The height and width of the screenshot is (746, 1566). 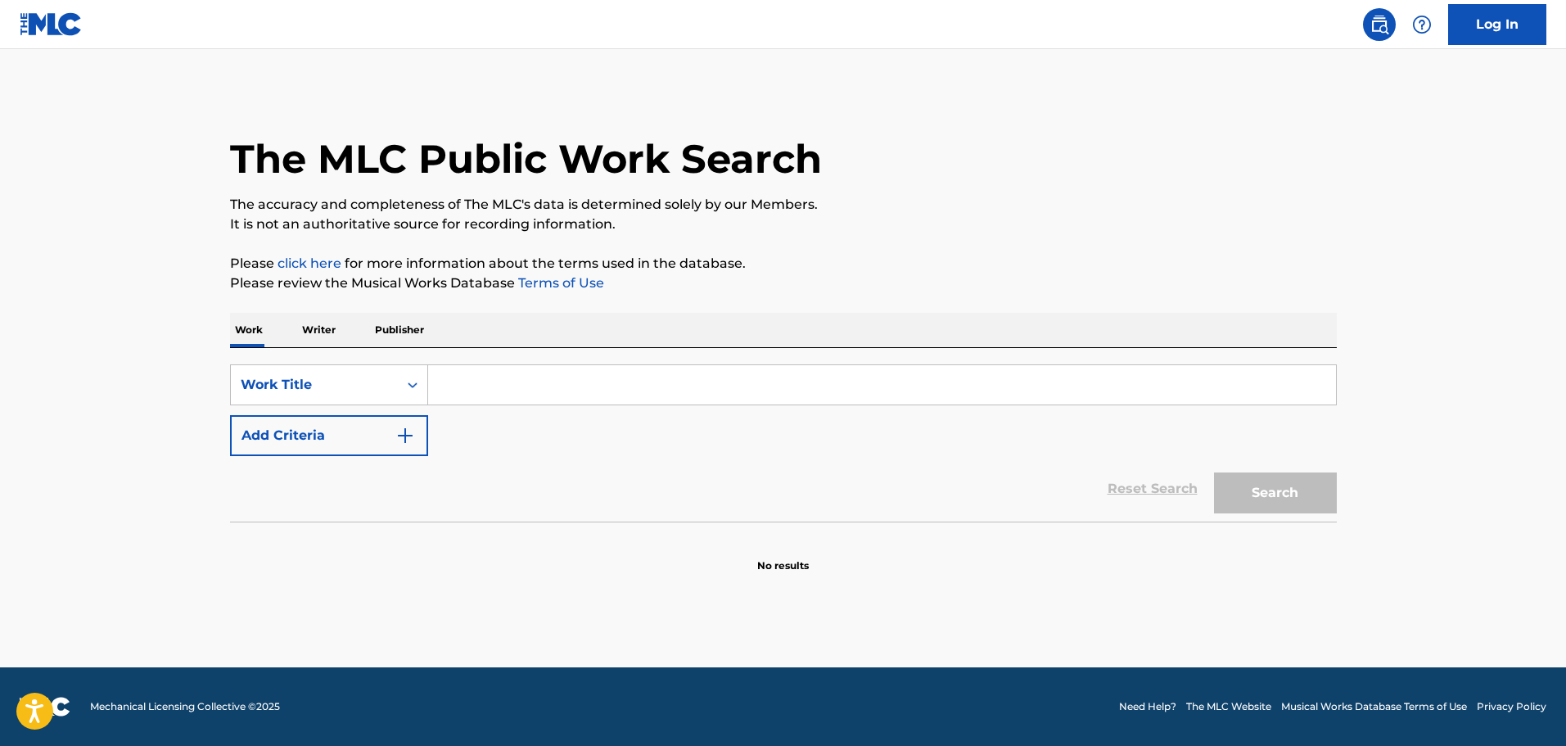 I want to click on p: The accuracy and completeness of The MLC's data is determined solely by our Members., so click(x=784, y=205).